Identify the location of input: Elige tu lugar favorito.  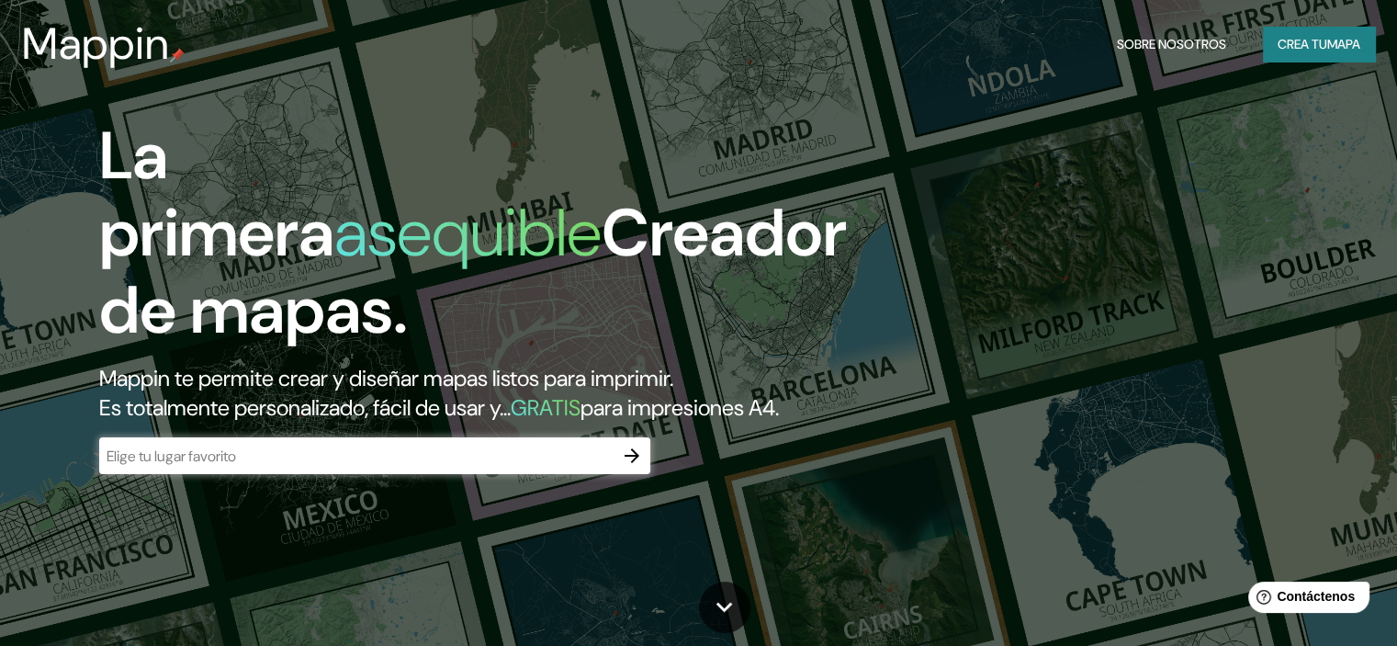
(356, 456).